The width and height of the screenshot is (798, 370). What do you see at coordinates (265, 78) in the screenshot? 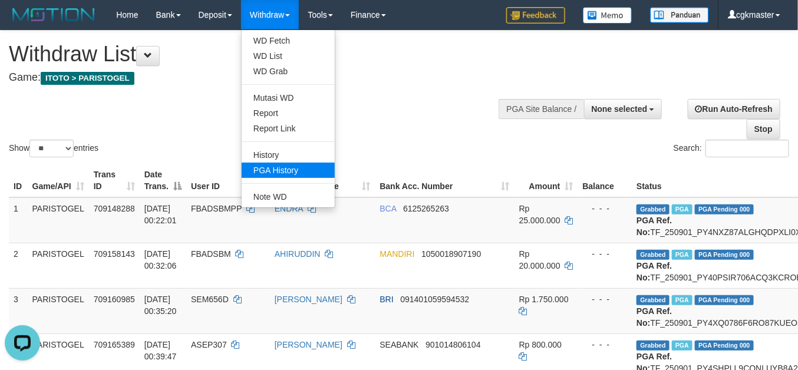
I see `h4: Game:` at bounding box center [265, 78].